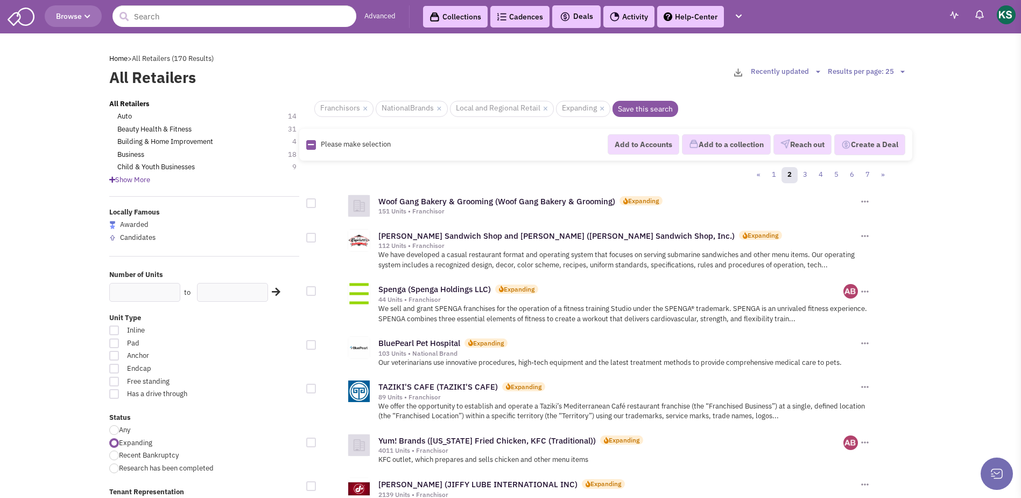 Image resolution: width=1021 pixels, height=498 pixels. What do you see at coordinates (738, 72) in the screenshot?
I see `img: download-2-24.png` at bounding box center [738, 72].